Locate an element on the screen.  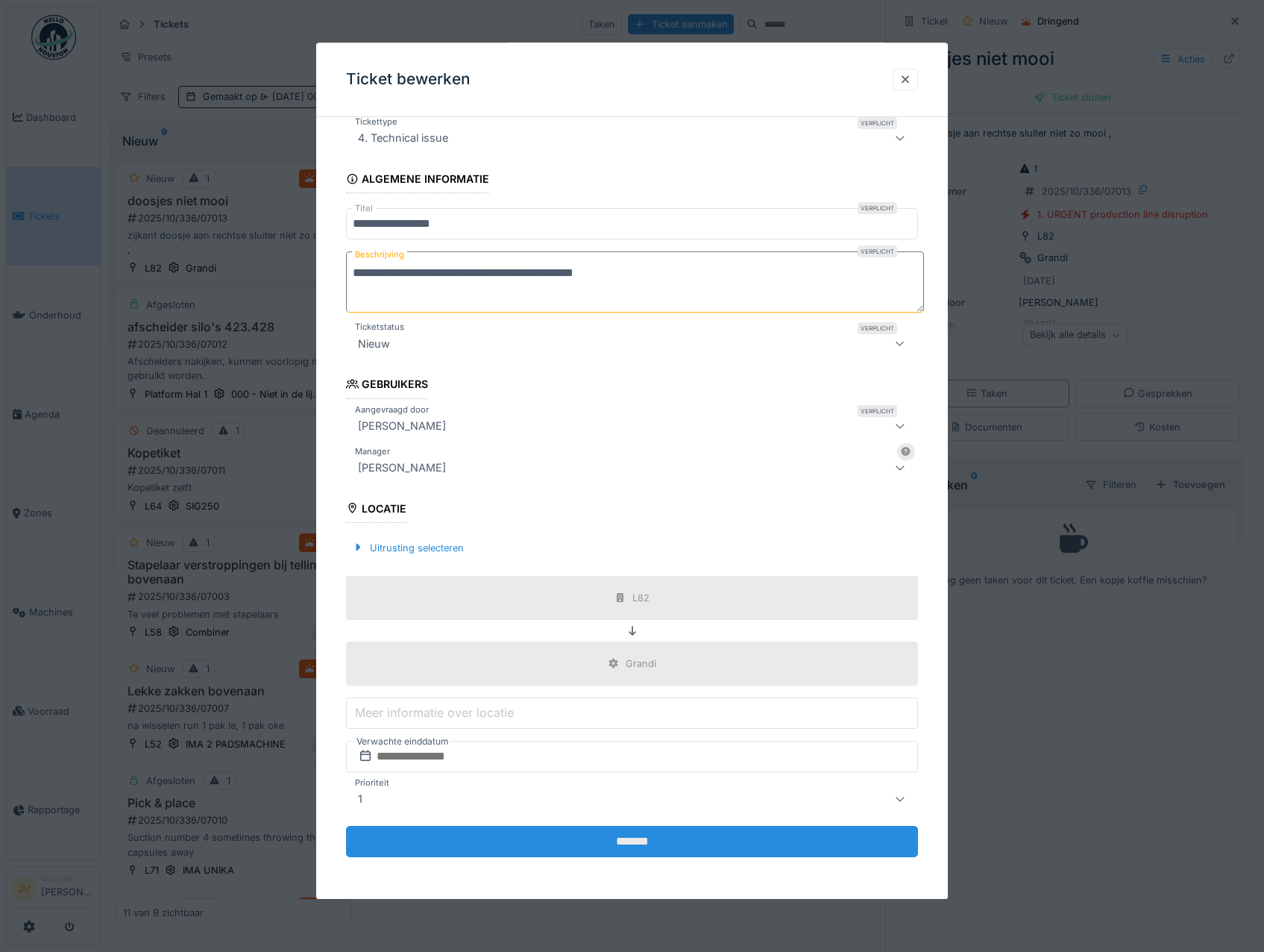
label: Aangevraagd door is located at coordinates (392, 409).